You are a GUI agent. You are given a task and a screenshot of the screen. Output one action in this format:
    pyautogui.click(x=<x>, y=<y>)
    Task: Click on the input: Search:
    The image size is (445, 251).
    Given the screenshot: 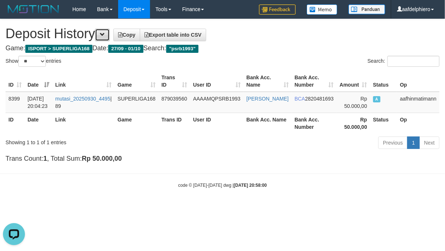 What is the action you would take?
    pyautogui.click(x=413, y=61)
    